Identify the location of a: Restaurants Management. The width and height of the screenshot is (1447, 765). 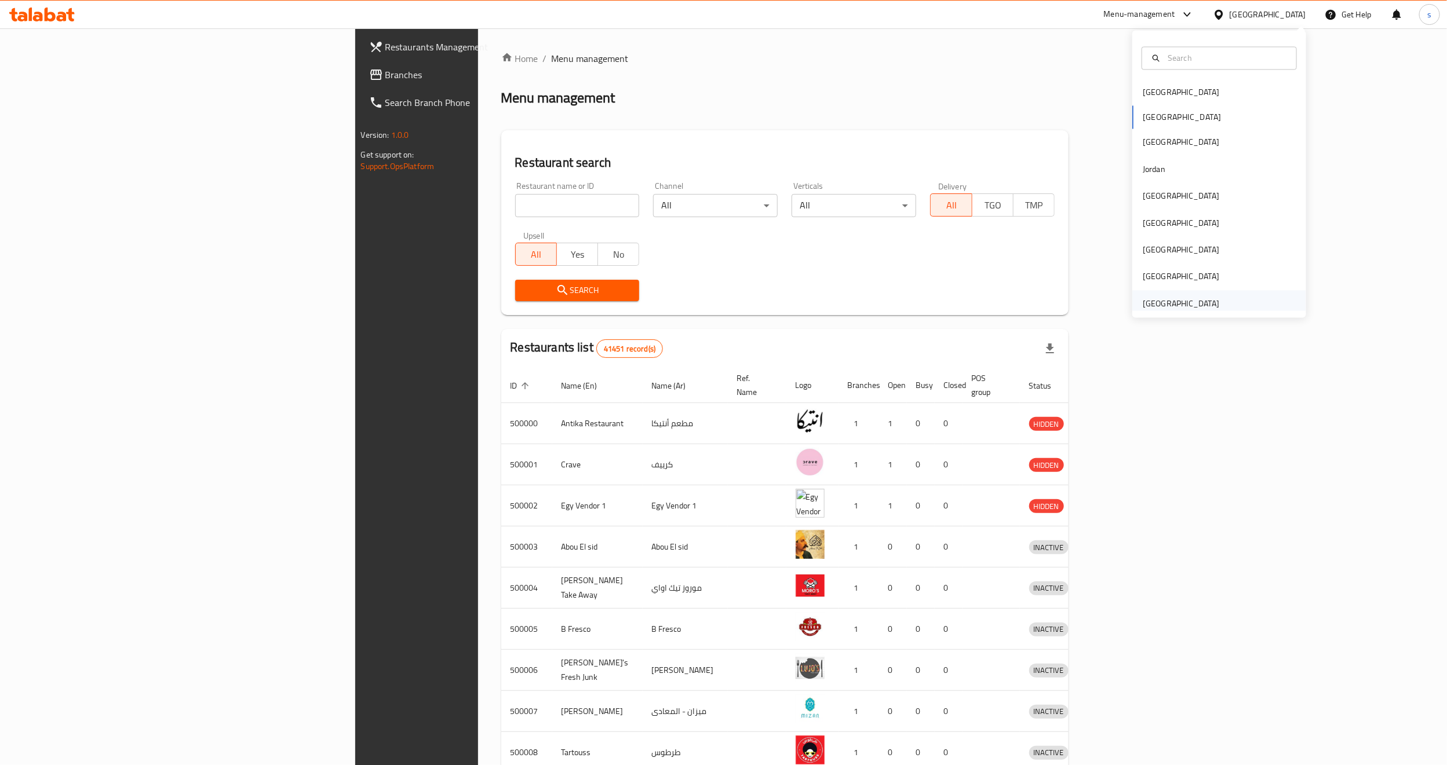
(478, 47).